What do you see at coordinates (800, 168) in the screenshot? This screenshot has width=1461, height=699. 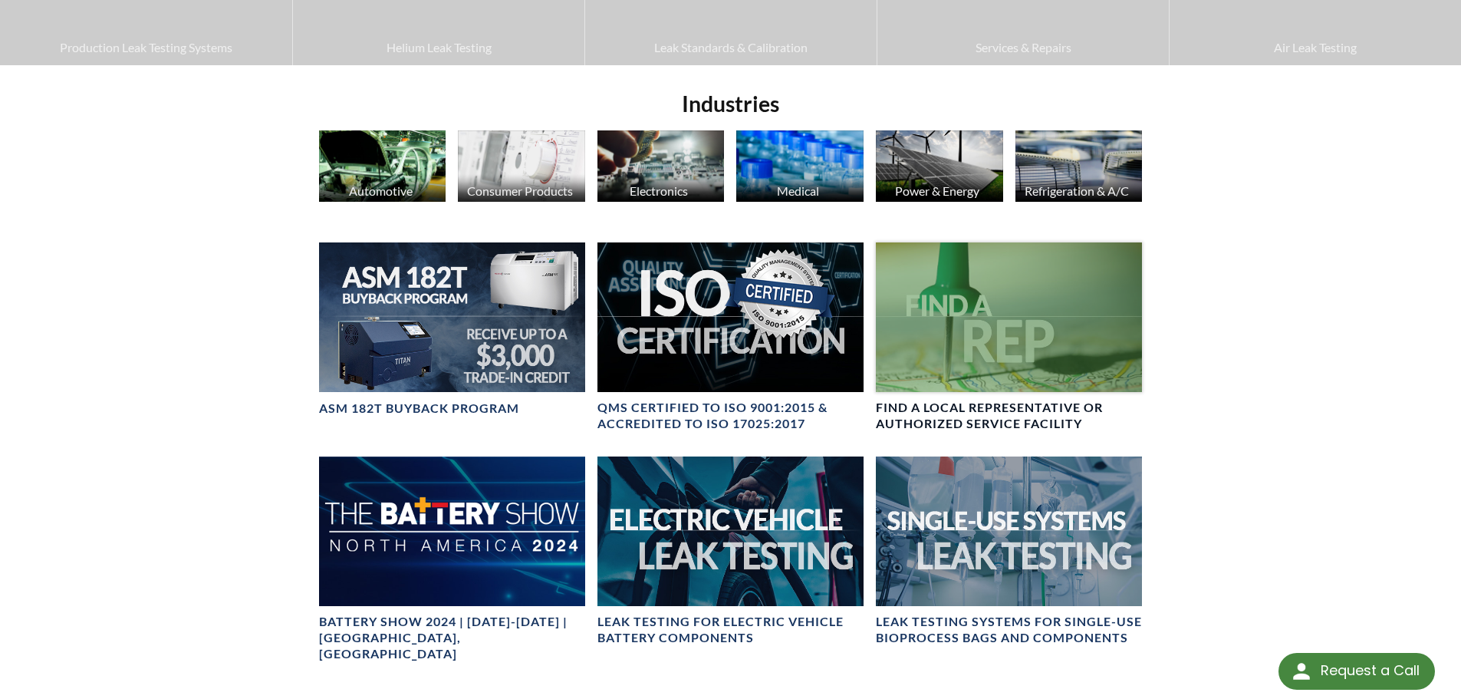 I see `a: Medical Medicine Bottle image` at bounding box center [800, 168].